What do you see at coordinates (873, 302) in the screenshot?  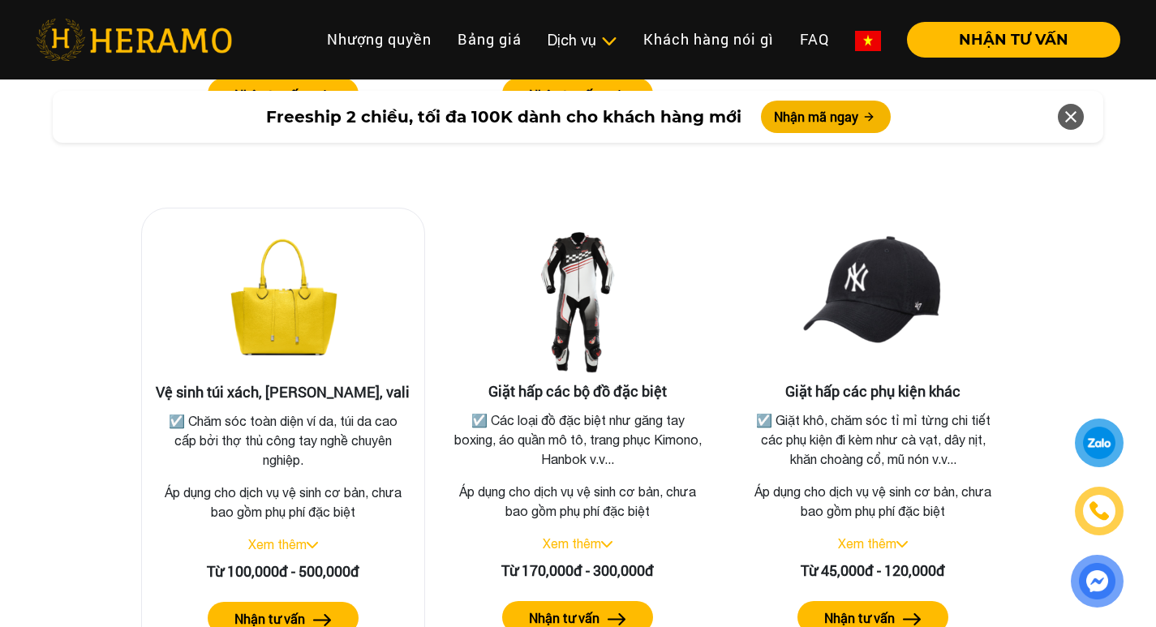 I see `img: Giặt hấp các phụ kiện khác` at bounding box center [873, 302].